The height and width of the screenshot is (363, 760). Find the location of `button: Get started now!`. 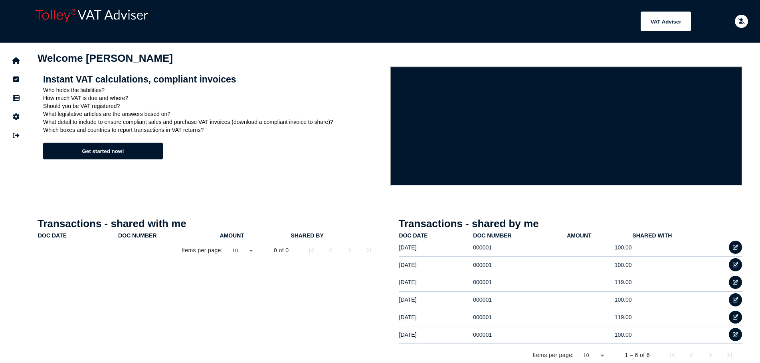

button: Get started now! is located at coordinates (103, 151).